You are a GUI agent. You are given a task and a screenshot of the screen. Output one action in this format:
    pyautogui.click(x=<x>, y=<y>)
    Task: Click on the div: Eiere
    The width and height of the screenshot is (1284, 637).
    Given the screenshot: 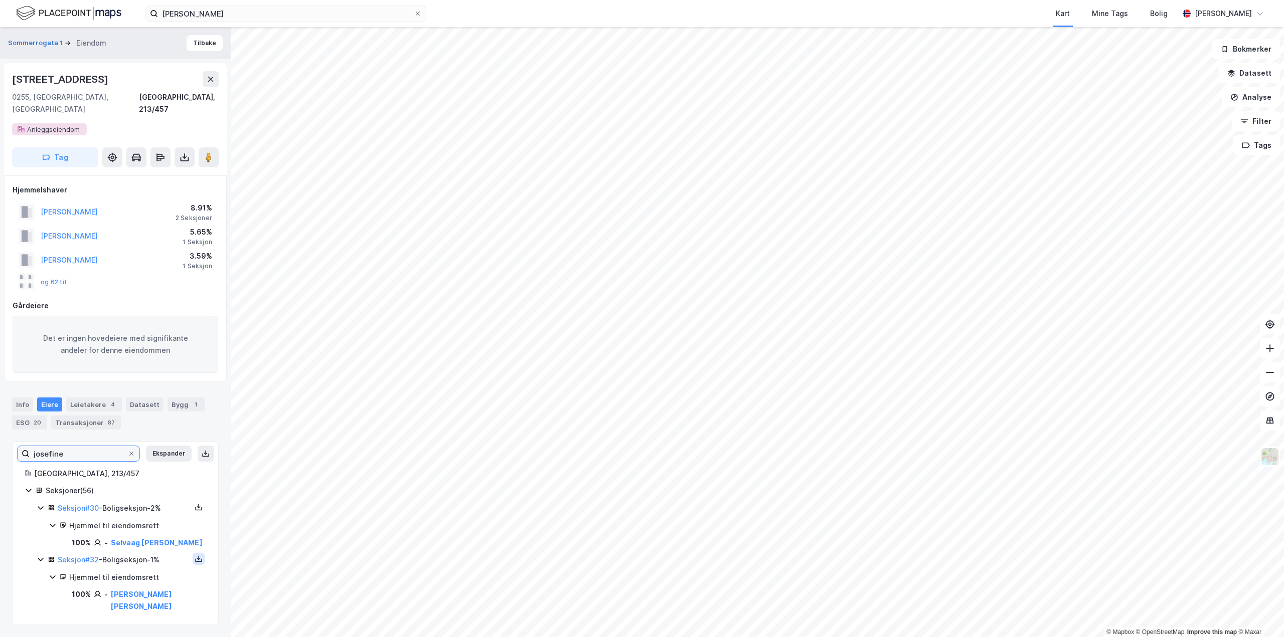 What is the action you would take?
    pyautogui.click(x=50, y=405)
    